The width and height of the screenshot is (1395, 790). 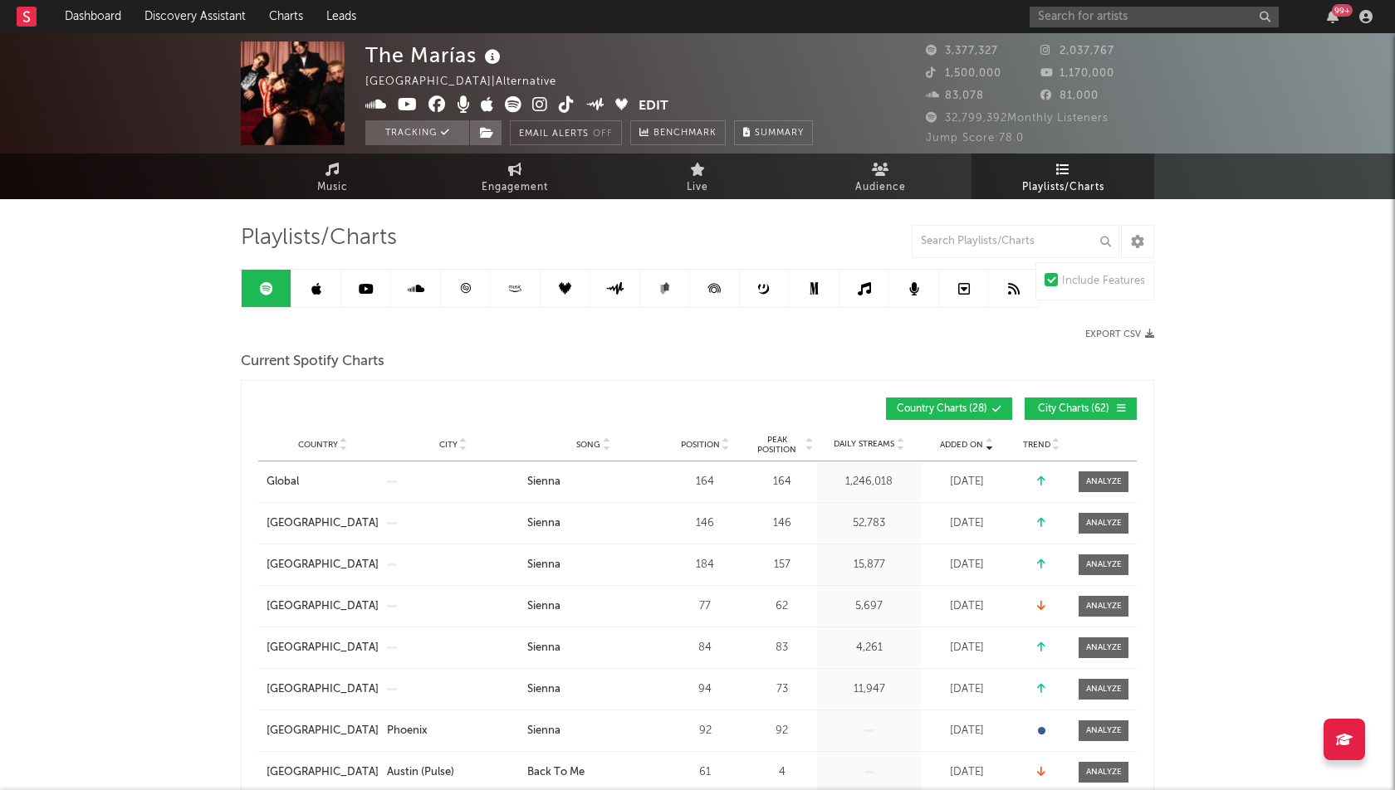 What do you see at coordinates (869, 690) in the screenshot?
I see `div: 11,947` at bounding box center [869, 690].